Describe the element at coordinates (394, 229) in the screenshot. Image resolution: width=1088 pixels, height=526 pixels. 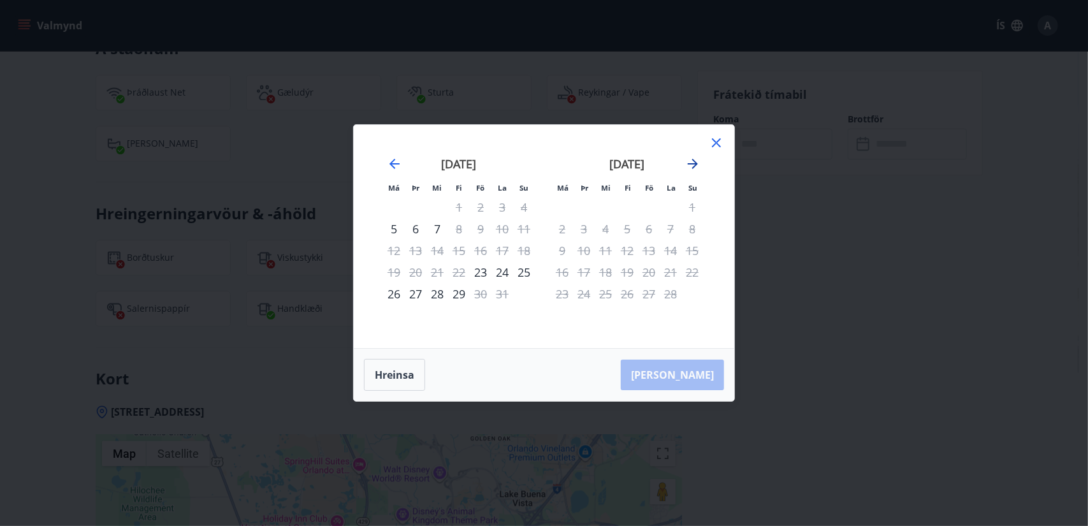
I see `td: Choose mánudagur, 5. janúar 2026 as your check-in date. It’s available.` at that location.